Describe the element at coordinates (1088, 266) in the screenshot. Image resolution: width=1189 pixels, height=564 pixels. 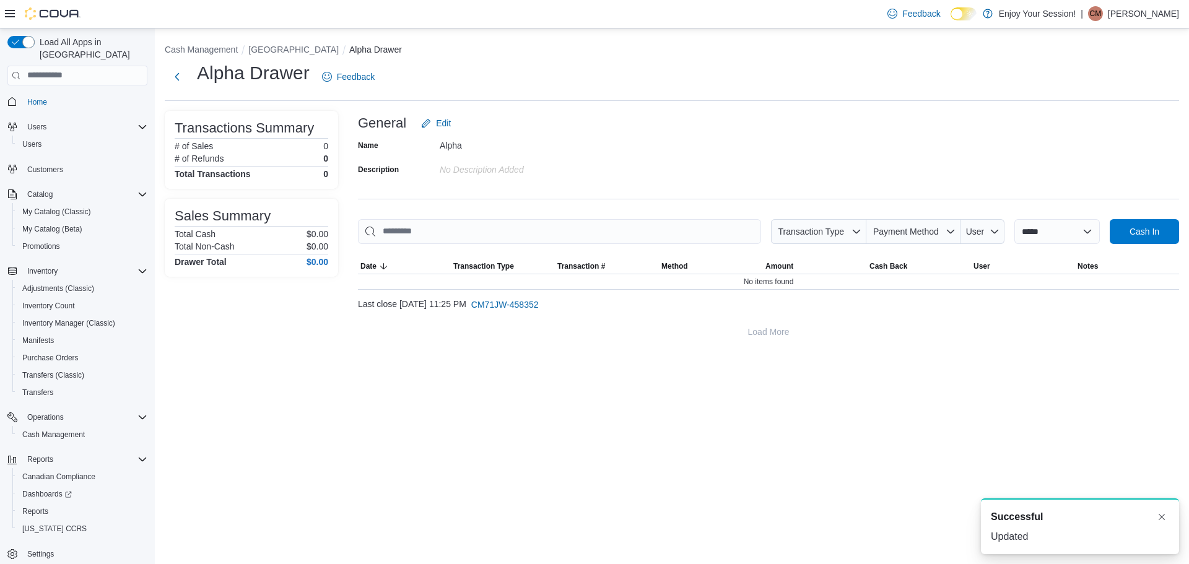
I see `span: Notes` at that location.